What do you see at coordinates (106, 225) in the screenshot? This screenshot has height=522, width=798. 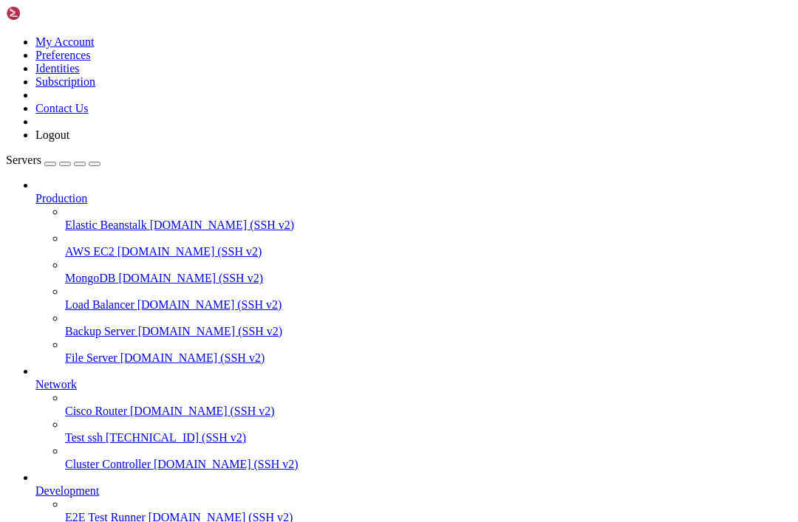 I see `span: Elastic Beanstalk` at bounding box center [106, 225].